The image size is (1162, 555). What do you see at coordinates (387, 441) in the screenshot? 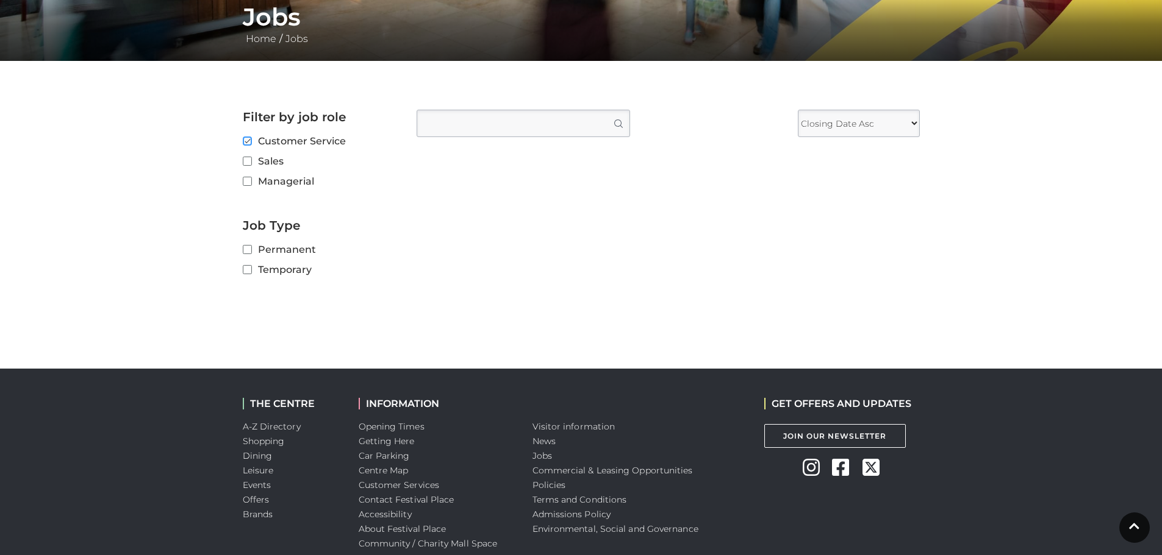
I see `a: Getting Here` at bounding box center [387, 441].